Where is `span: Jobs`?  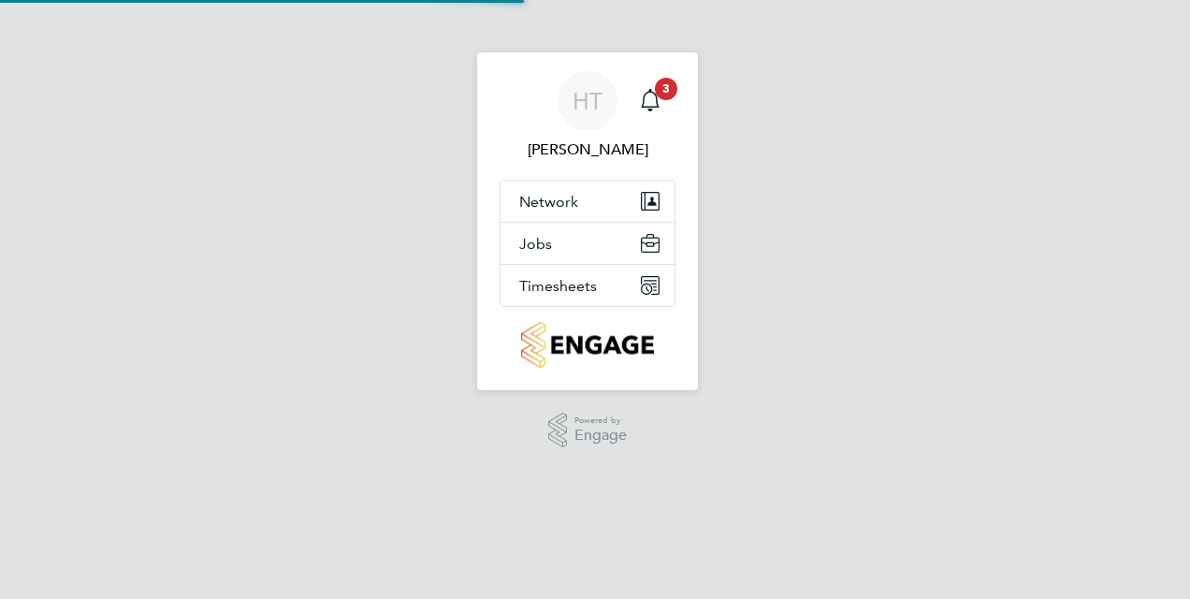
span: Jobs is located at coordinates (535, 243).